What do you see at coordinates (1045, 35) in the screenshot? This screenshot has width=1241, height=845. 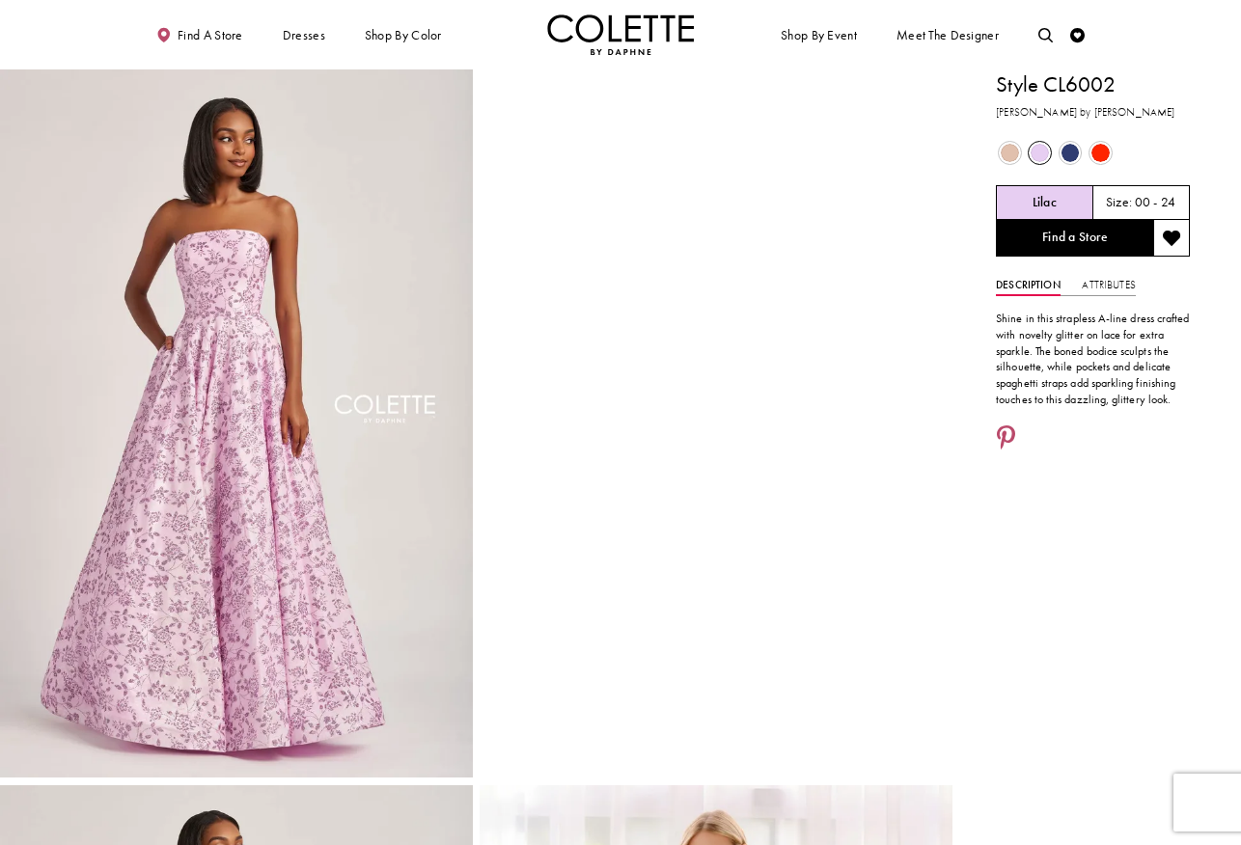 I see `a: Toggle search` at bounding box center [1045, 35].